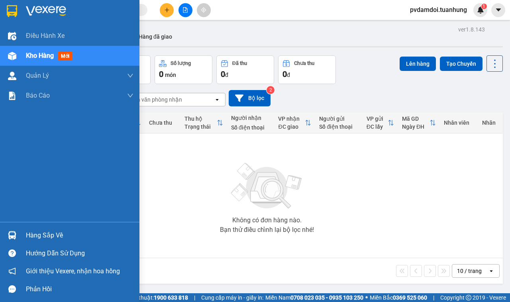  Describe the element at coordinates (459, 123) in the screenshot. I see `div: Nhân viên` at that location.